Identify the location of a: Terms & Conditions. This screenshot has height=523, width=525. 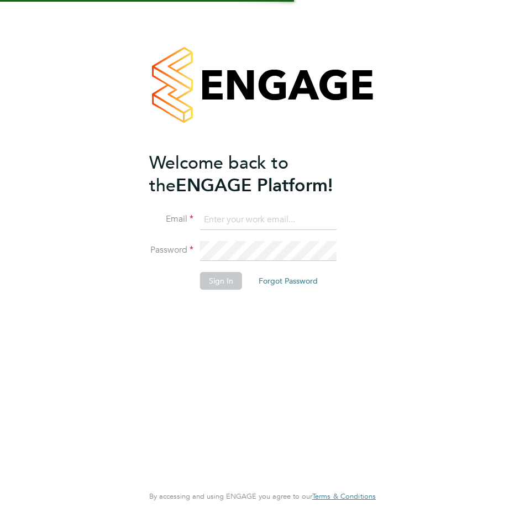
(344, 496).